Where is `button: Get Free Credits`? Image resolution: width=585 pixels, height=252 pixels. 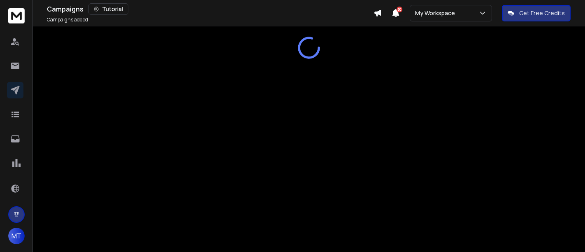
button: Get Free Credits is located at coordinates (536, 13).